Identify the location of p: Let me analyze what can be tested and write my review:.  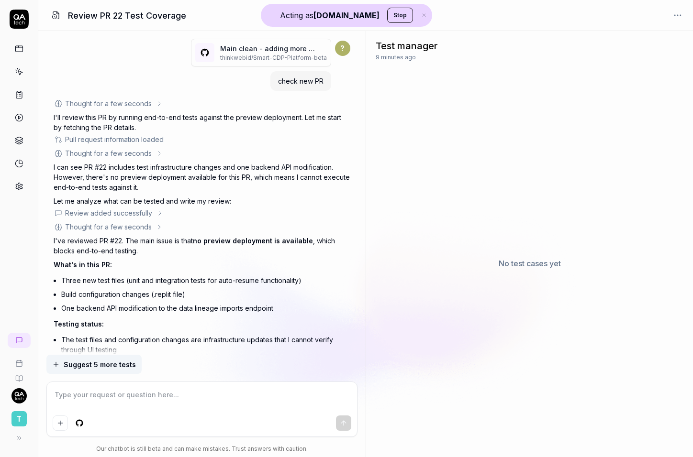
(201, 201).